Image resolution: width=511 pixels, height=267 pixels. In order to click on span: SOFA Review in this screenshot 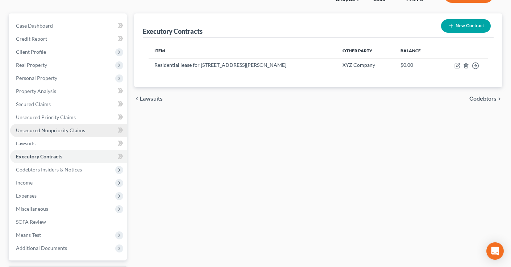, I will do `click(31, 221)`.